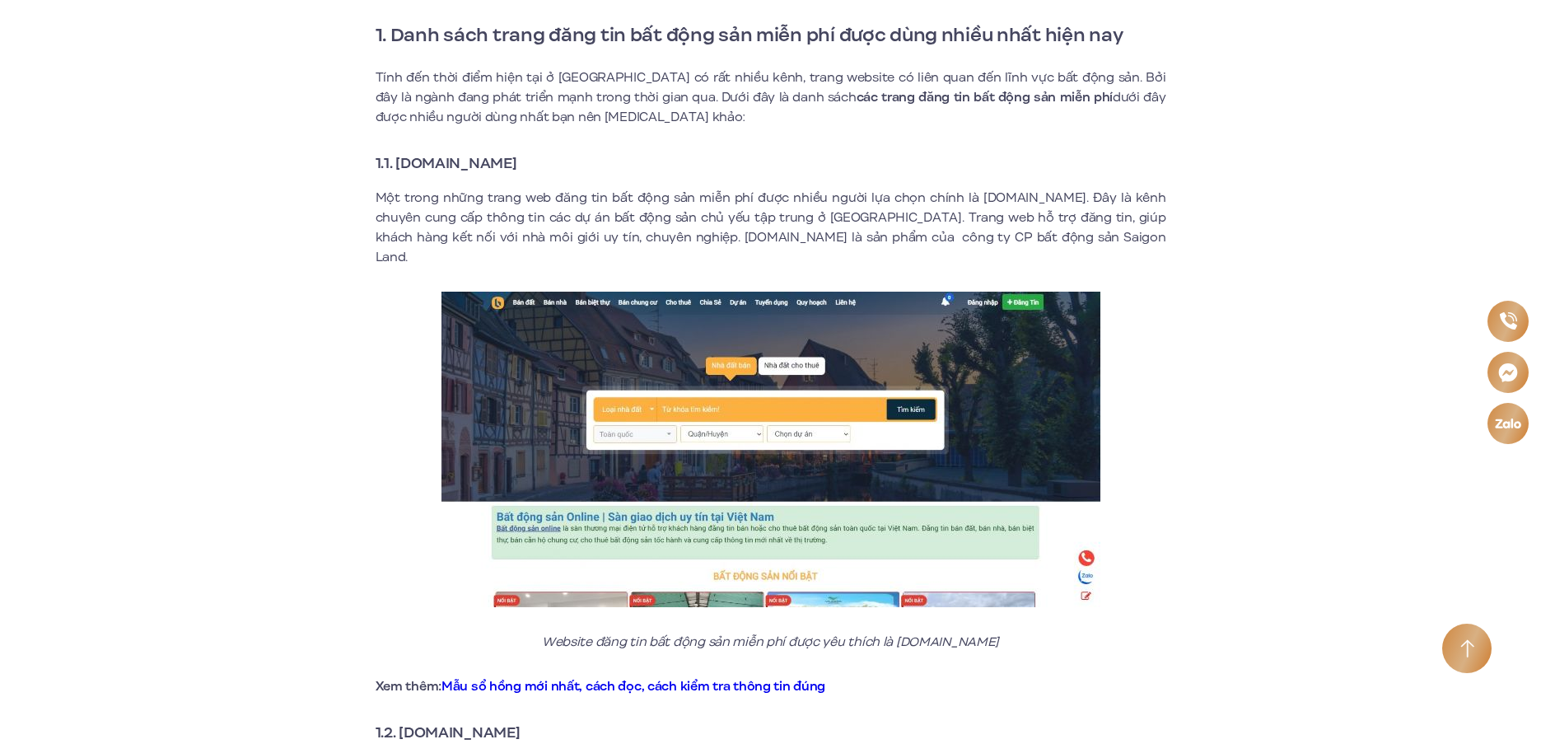 This screenshot has width=1541, height=744. I want to click on a: Mẫu sổ hồng mới nhất, cách đọc, cách kiểm tra thông tin đúng, so click(633, 686).